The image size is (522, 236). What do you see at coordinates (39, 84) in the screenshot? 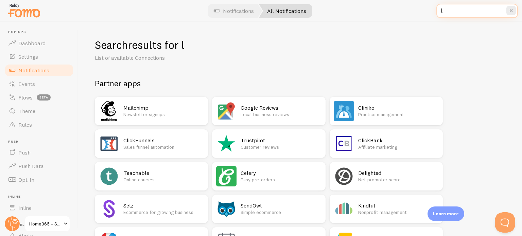
I see `a: Events` at bounding box center [39, 84].